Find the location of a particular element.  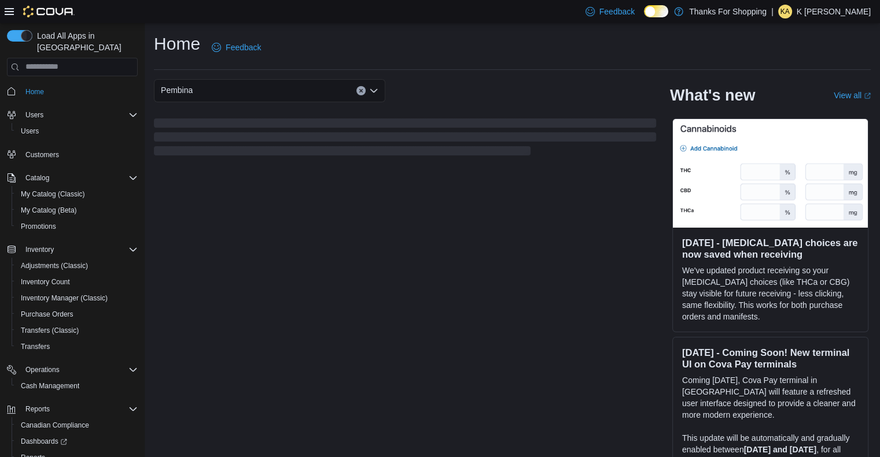

p: Thanks For Shopping is located at coordinates (728, 12).